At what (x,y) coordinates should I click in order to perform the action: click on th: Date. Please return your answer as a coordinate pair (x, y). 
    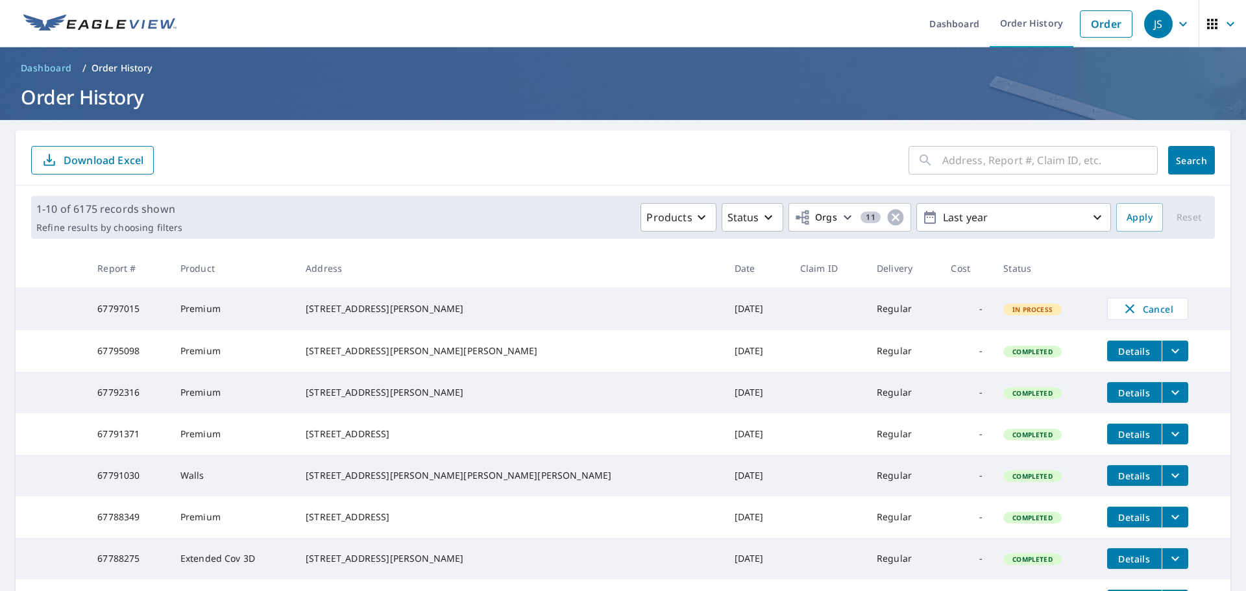
    Looking at the image, I should click on (757, 268).